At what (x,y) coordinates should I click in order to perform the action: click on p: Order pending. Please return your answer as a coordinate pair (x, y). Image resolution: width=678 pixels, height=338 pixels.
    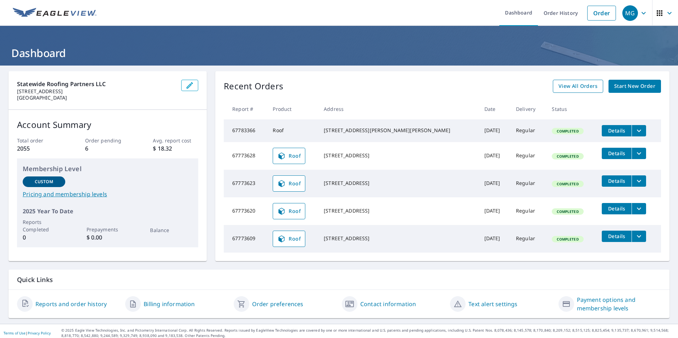
    Looking at the image, I should click on (108, 140).